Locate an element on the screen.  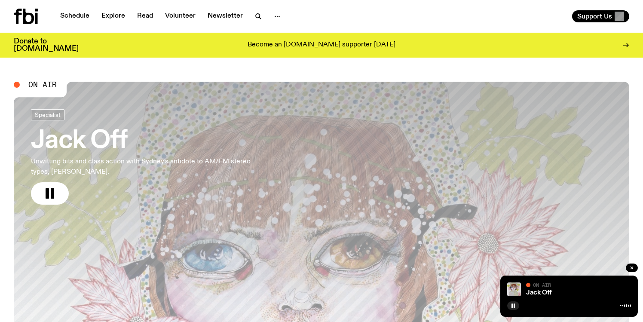
span: Specialist is located at coordinates (48, 114).